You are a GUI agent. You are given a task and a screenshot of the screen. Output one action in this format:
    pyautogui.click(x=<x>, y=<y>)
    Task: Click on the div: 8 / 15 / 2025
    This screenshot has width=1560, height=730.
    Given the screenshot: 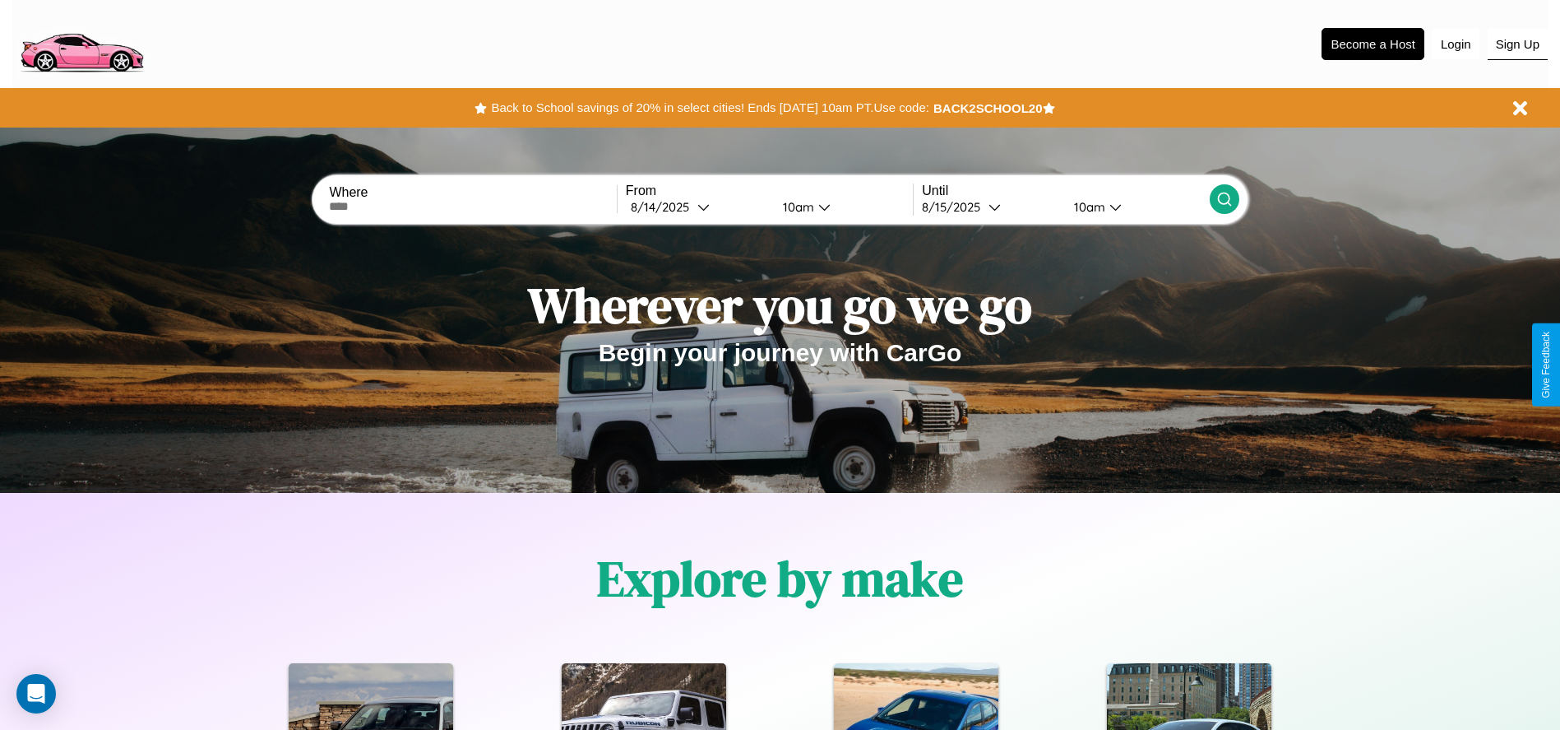 What is the action you would take?
    pyautogui.click(x=955, y=206)
    